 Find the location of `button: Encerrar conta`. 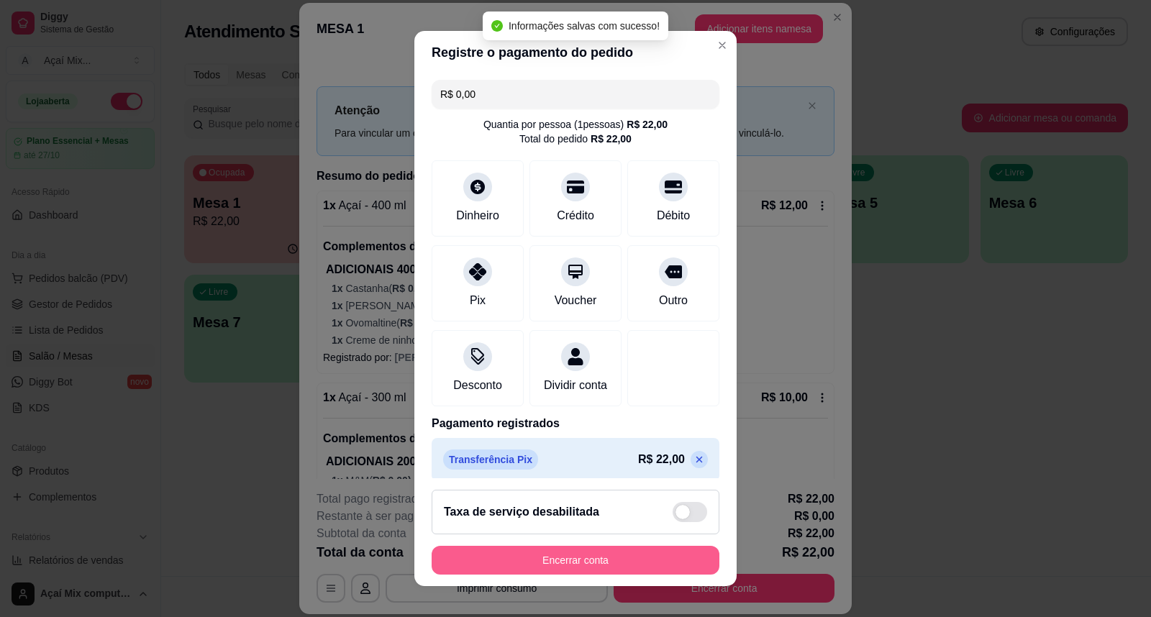

button: Encerrar conta is located at coordinates (576, 560).